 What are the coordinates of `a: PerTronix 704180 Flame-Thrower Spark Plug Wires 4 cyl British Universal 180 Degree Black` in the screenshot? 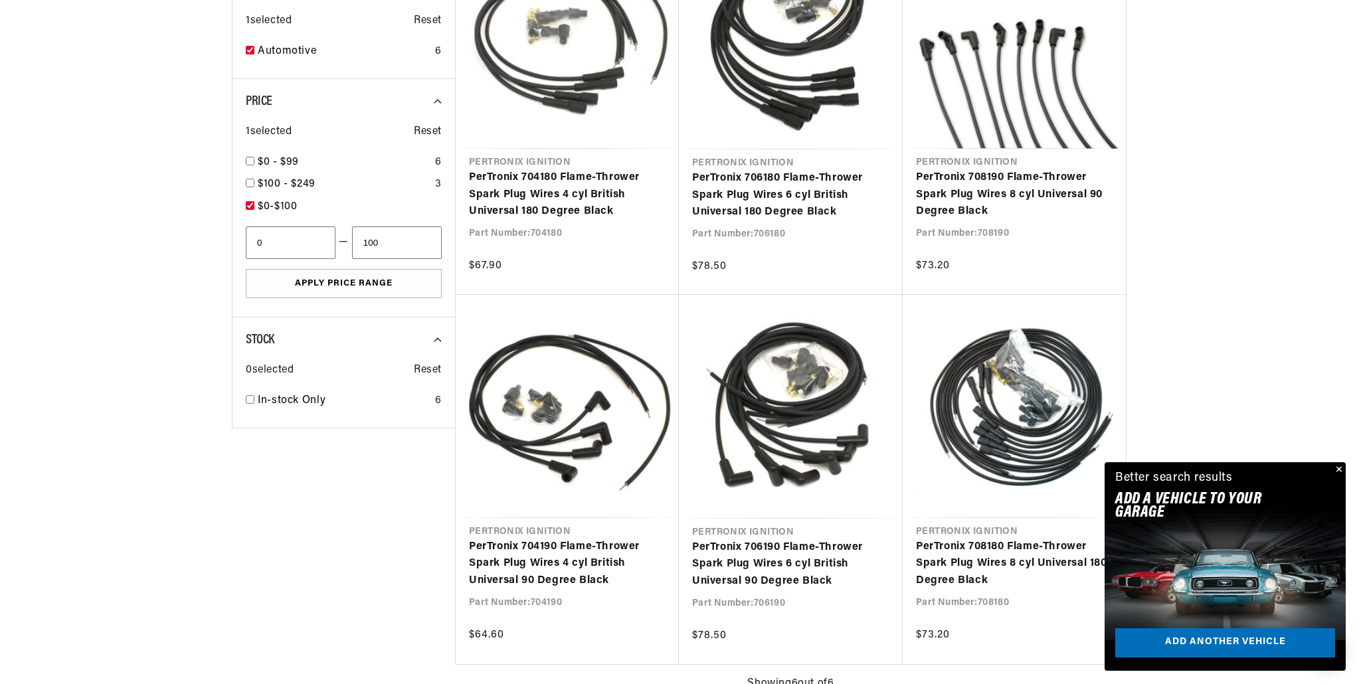 It's located at (567, 195).